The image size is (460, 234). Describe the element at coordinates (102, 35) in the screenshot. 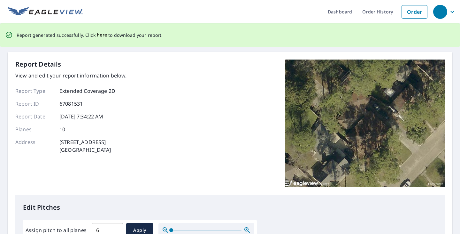

I see `span: here` at that location.